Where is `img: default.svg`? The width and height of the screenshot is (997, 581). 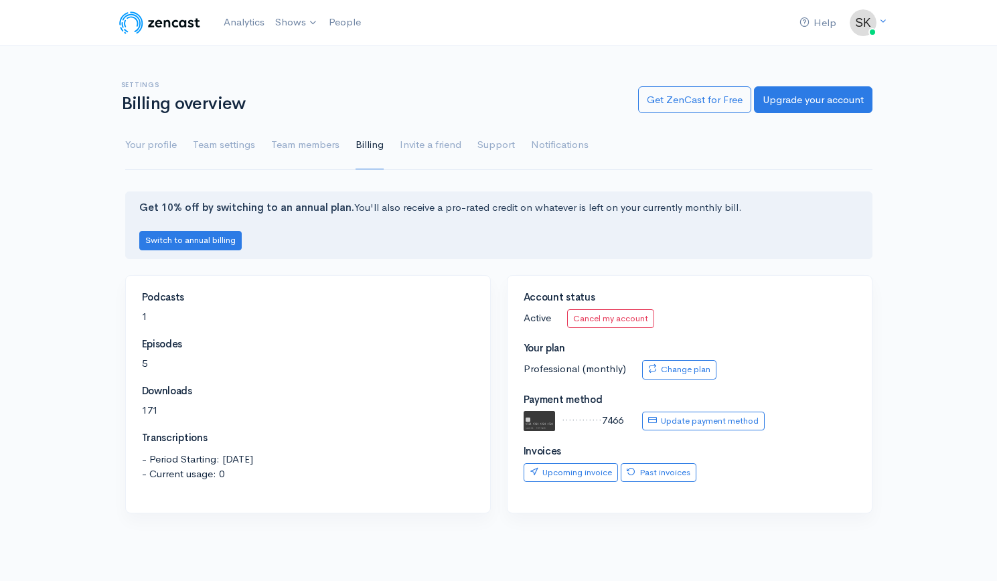 img: default.svg is located at coordinates (540, 421).